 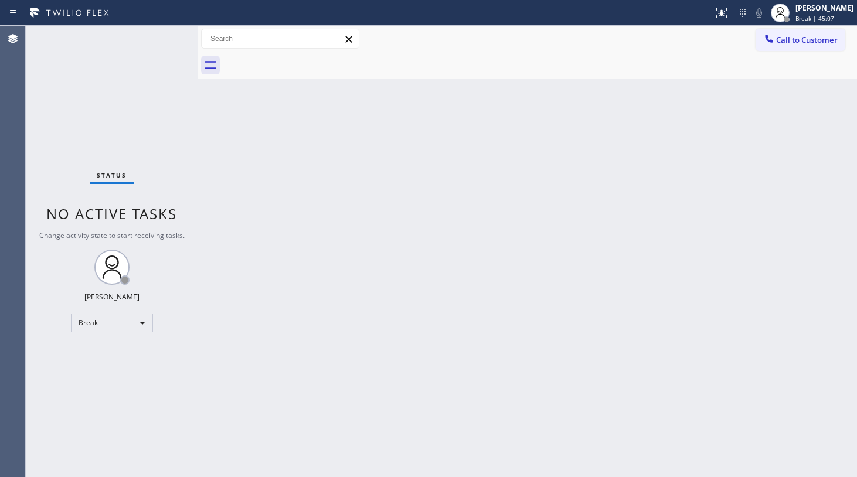 What do you see at coordinates (111, 175) in the screenshot?
I see `span: Status` at bounding box center [111, 175].